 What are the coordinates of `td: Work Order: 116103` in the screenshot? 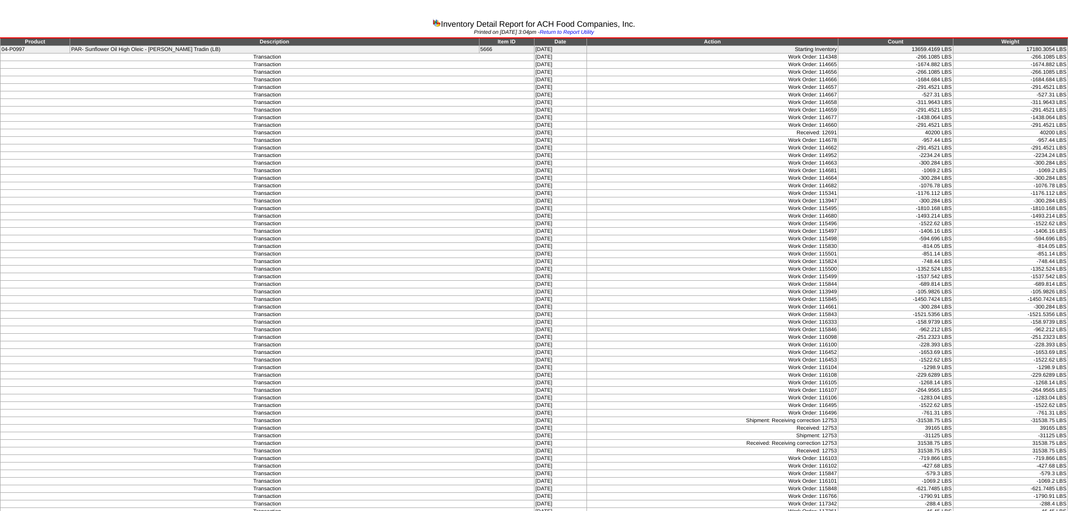 It's located at (712, 458).